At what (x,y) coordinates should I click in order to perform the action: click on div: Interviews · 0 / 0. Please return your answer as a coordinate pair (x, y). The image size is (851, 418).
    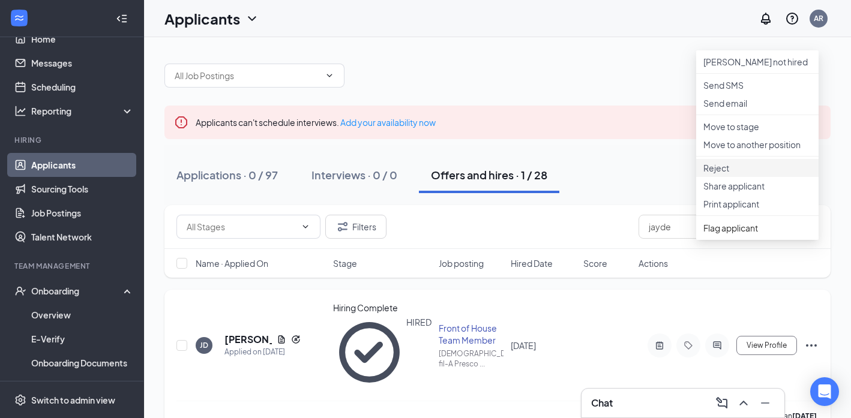
    Looking at the image, I should click on (354, 175).